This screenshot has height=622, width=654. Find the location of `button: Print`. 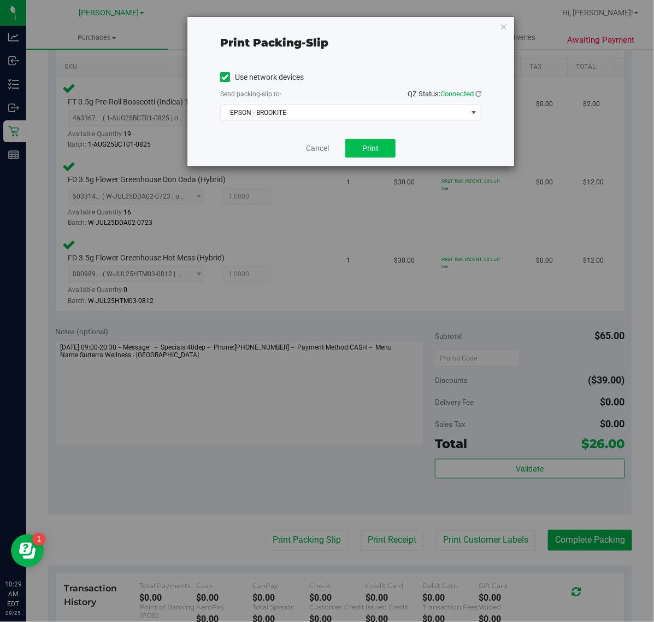

button: Print is located at coordinates (371, 148).